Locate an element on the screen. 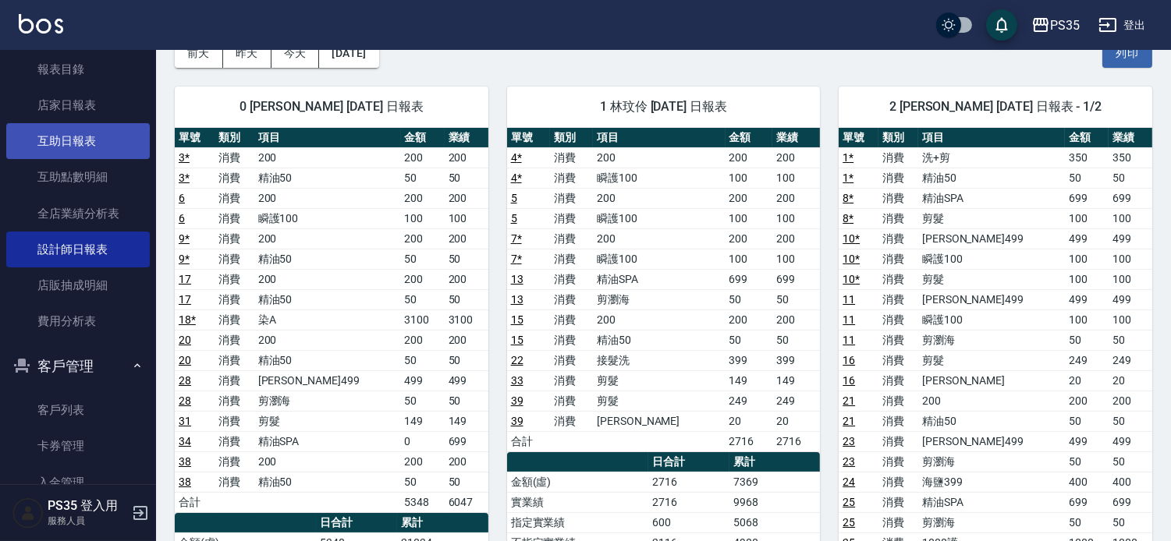  a: 24 is located at coordinates (849, 482).